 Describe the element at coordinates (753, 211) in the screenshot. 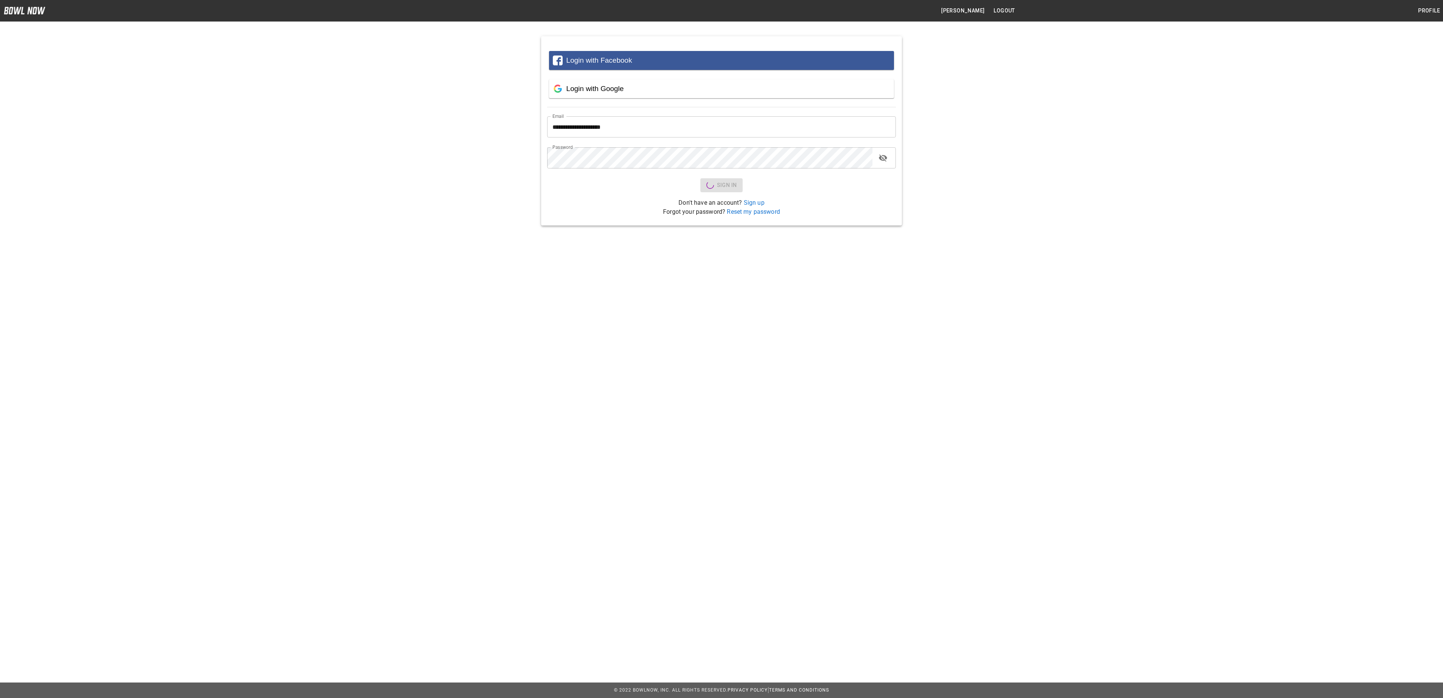

I see `a: Reset my password` at that location.